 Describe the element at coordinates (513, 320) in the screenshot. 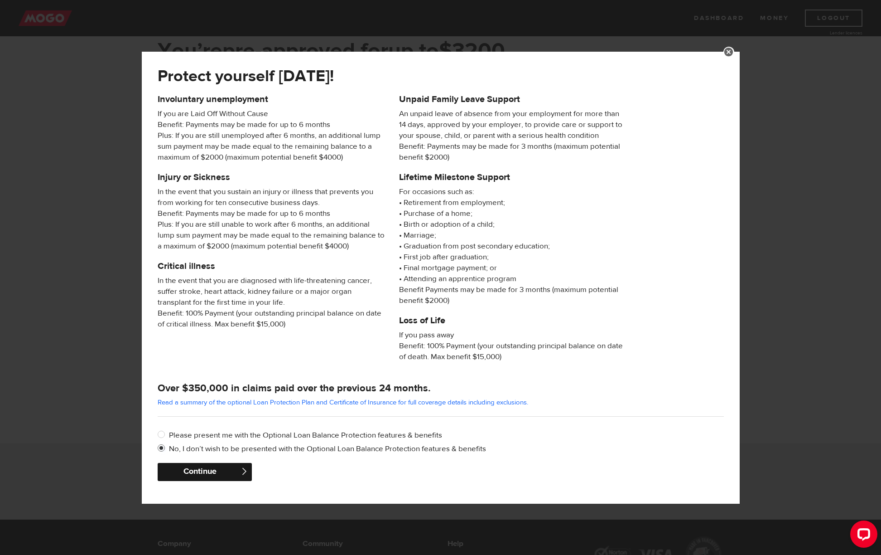

I see `h5: Loss of Life` at that location.